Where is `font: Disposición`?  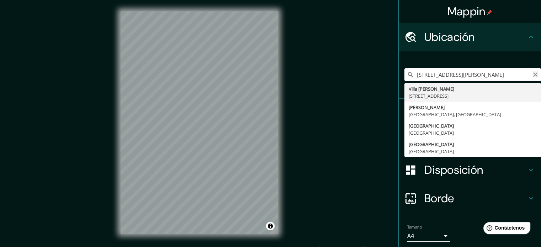 font: Disposición is located at coordinates (453, 170).